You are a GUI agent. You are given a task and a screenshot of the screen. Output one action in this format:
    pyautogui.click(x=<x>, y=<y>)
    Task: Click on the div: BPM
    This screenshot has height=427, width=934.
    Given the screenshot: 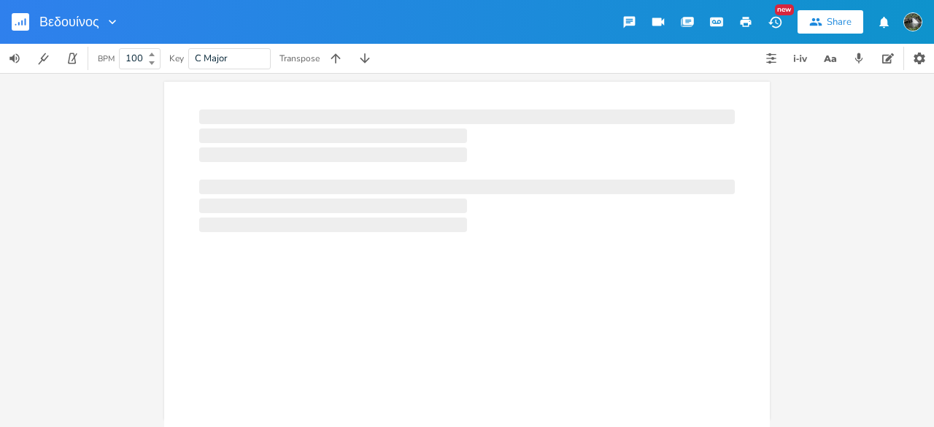 What is the action you would take?
    pyautogui.click(x=106, y=58)
    